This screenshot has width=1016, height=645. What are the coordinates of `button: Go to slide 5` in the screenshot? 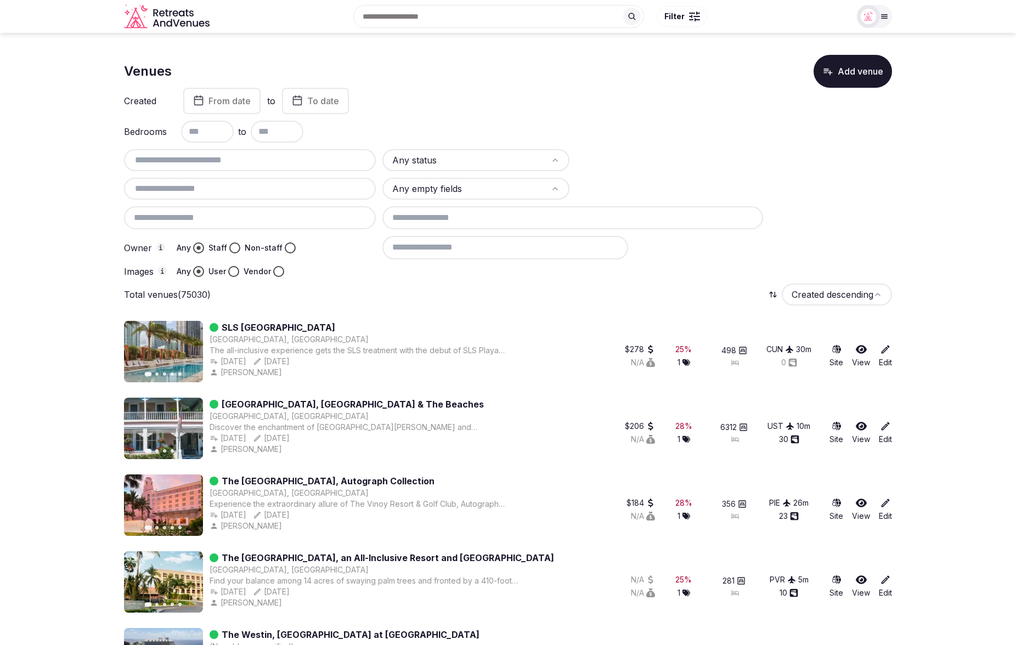 It's located at (180, 451).